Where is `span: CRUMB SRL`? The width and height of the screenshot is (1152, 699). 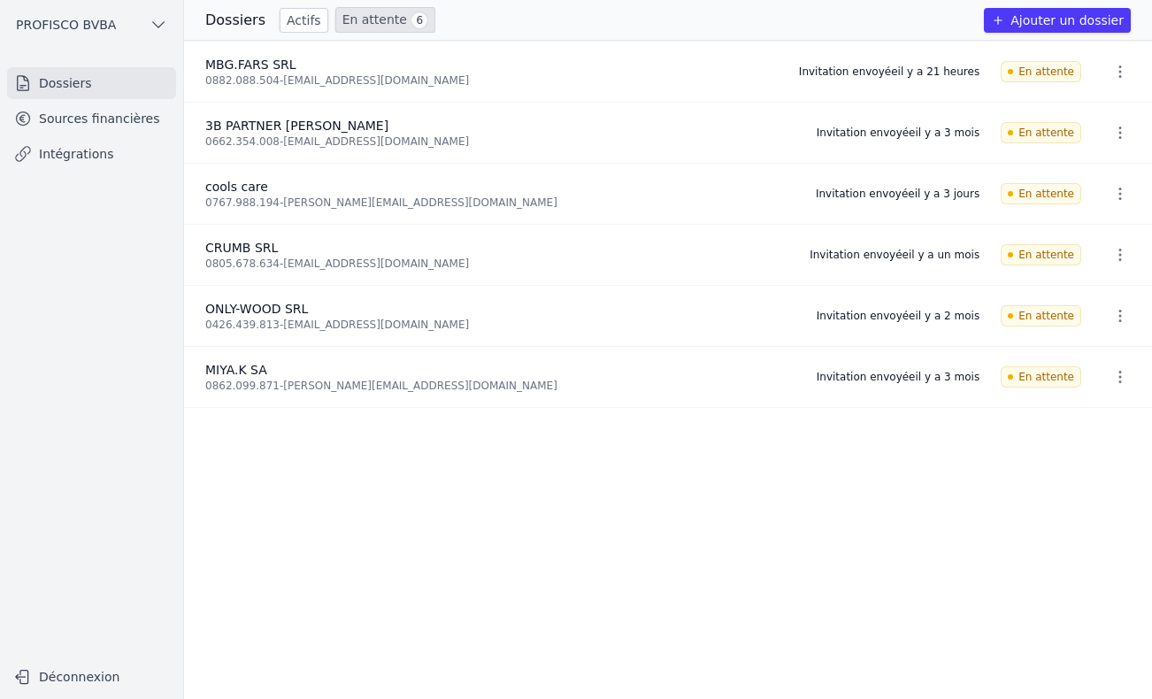 span: CRUMB SRL is located at coordinates (241, 248).